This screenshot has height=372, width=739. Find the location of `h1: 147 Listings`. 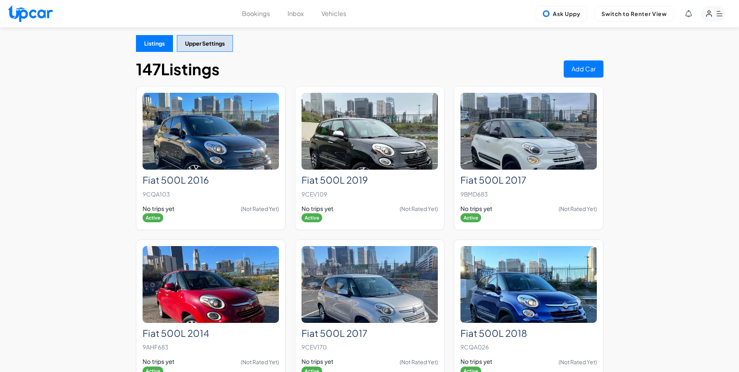

h1: 147 Listings is located at coordinates (178, 69).